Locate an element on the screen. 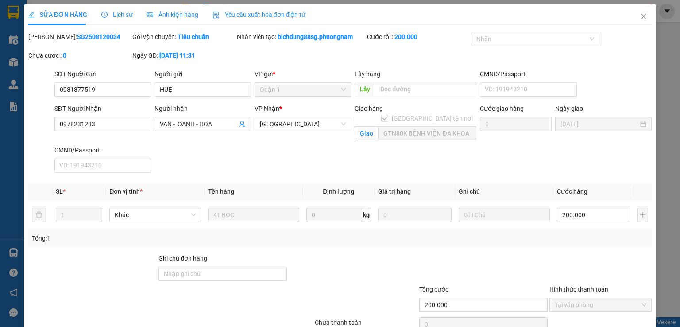  div: SĐT Người Nhận is located at coordinates (103, 109).